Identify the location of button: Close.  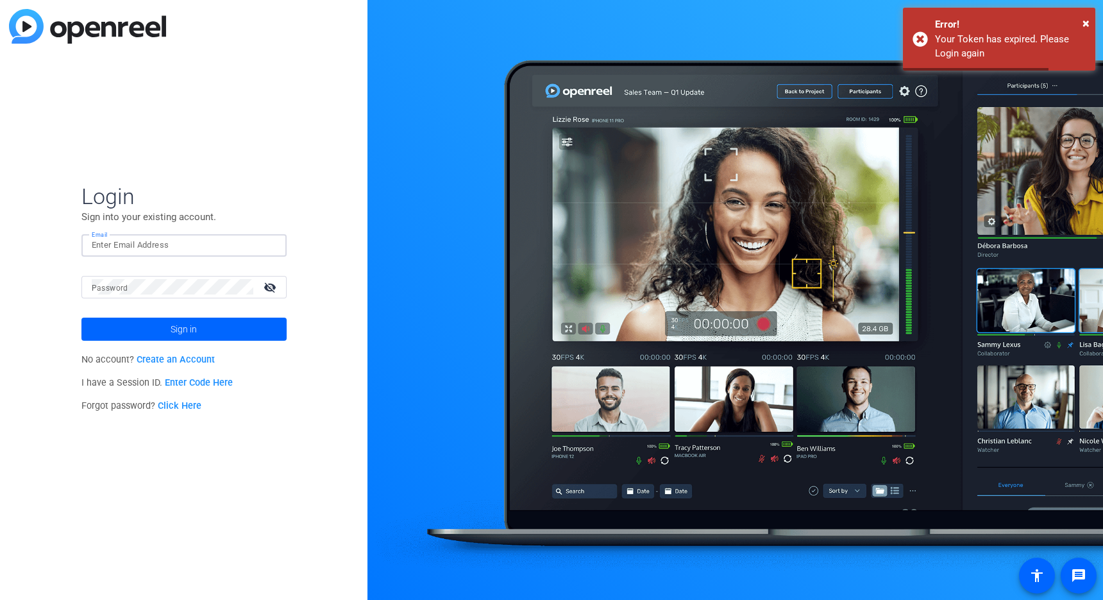
(1086, 23).